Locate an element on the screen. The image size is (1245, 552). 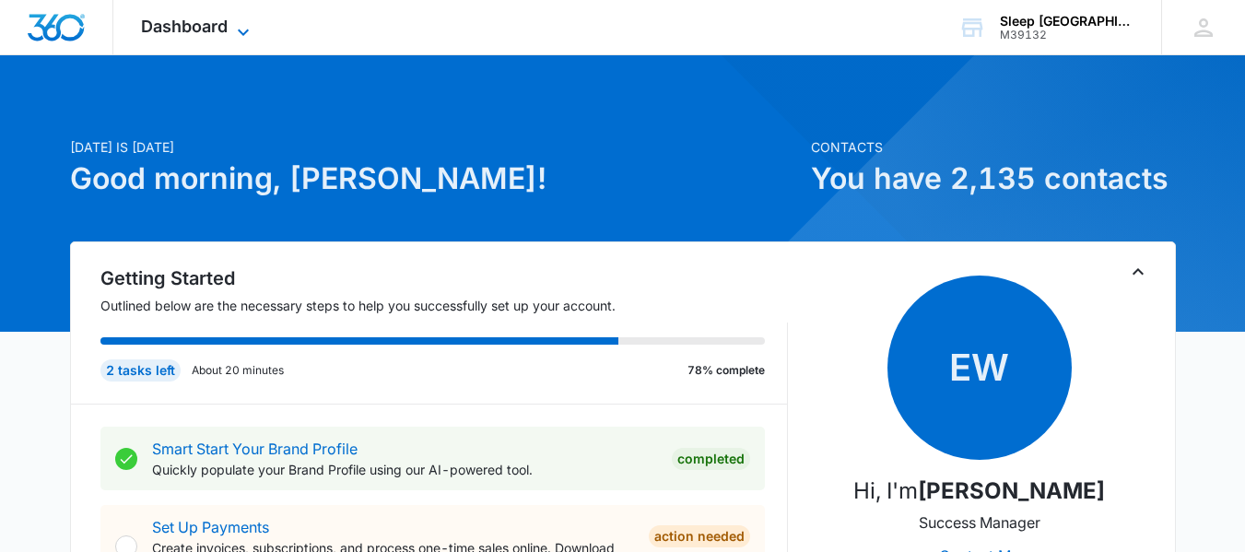
div: Completed is located at coordinates (710, 459).